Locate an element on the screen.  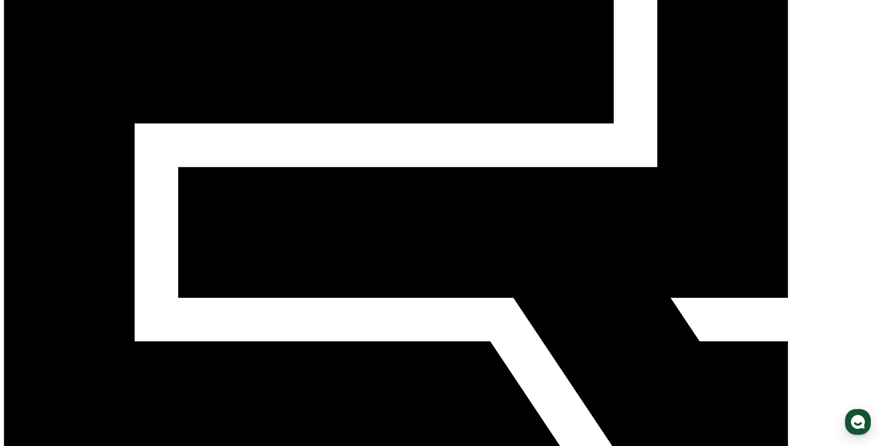
a: 홈 is located at coordinates (32, 305).